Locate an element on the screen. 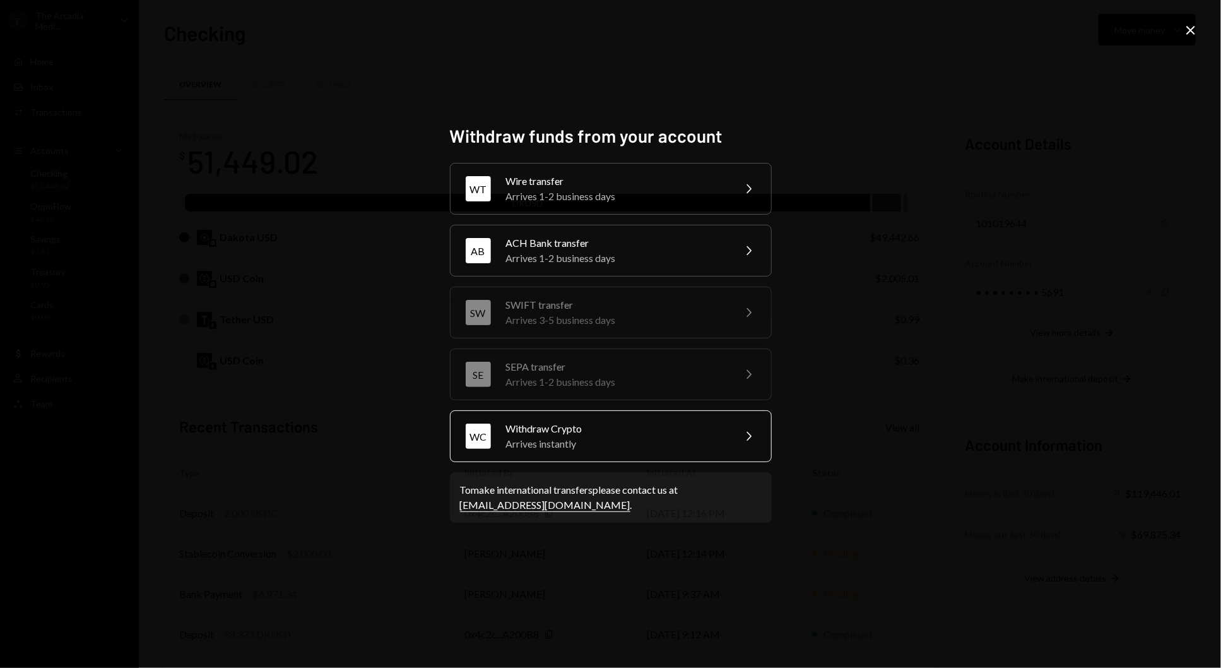 Image resolution: width=1221 pixels, height=668 pixels. div: To make international transfers please contact us at . is located at coordinates (611, 497).